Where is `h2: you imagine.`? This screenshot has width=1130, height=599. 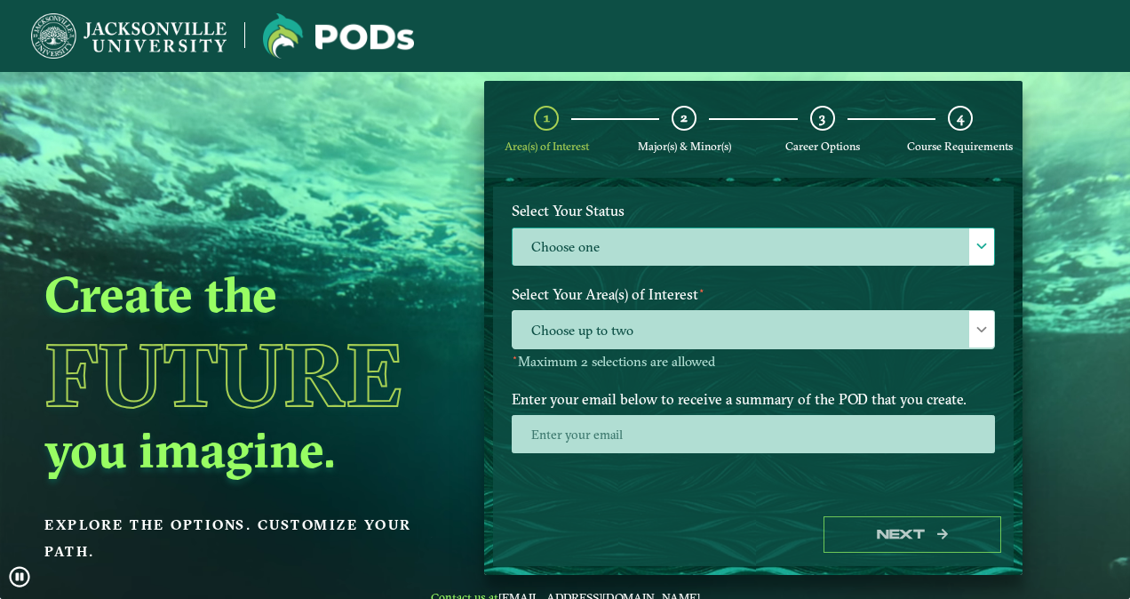
h2: you imagine. is located at coordinates (243, 449).